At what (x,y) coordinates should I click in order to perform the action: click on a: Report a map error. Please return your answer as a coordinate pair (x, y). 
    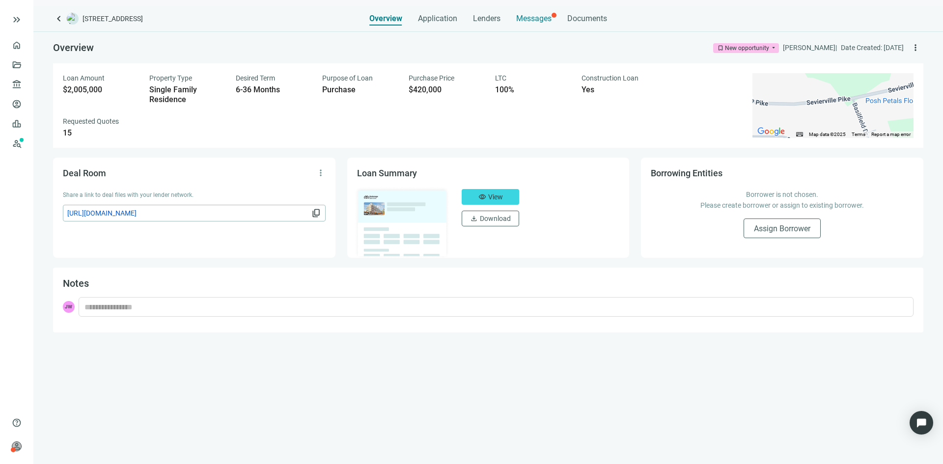
    Looking at the image, I should click on (891, 134).